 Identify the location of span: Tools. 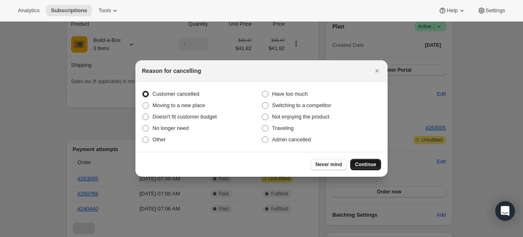
(105, 11).